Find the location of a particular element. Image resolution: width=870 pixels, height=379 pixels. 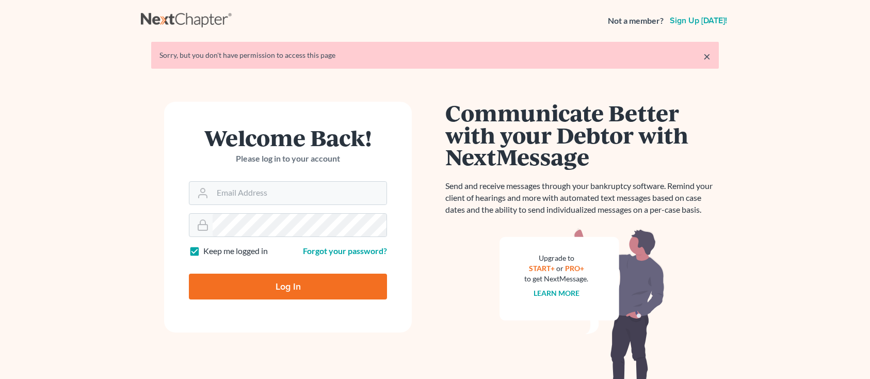

p: Send and receive messages through your bankruptcy software. Remind your client of hearings and mo... is located at coordinates (582, 198).